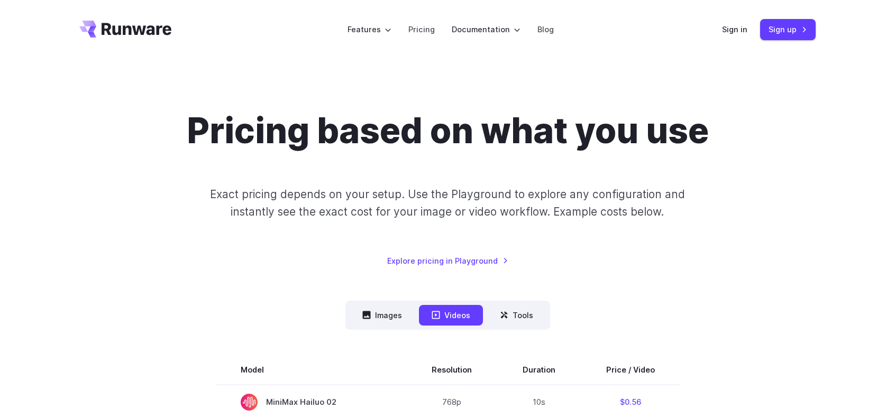 The width and height of the screenshot is (895, 418). I want to click on a: Sign up, so click(787, 29).